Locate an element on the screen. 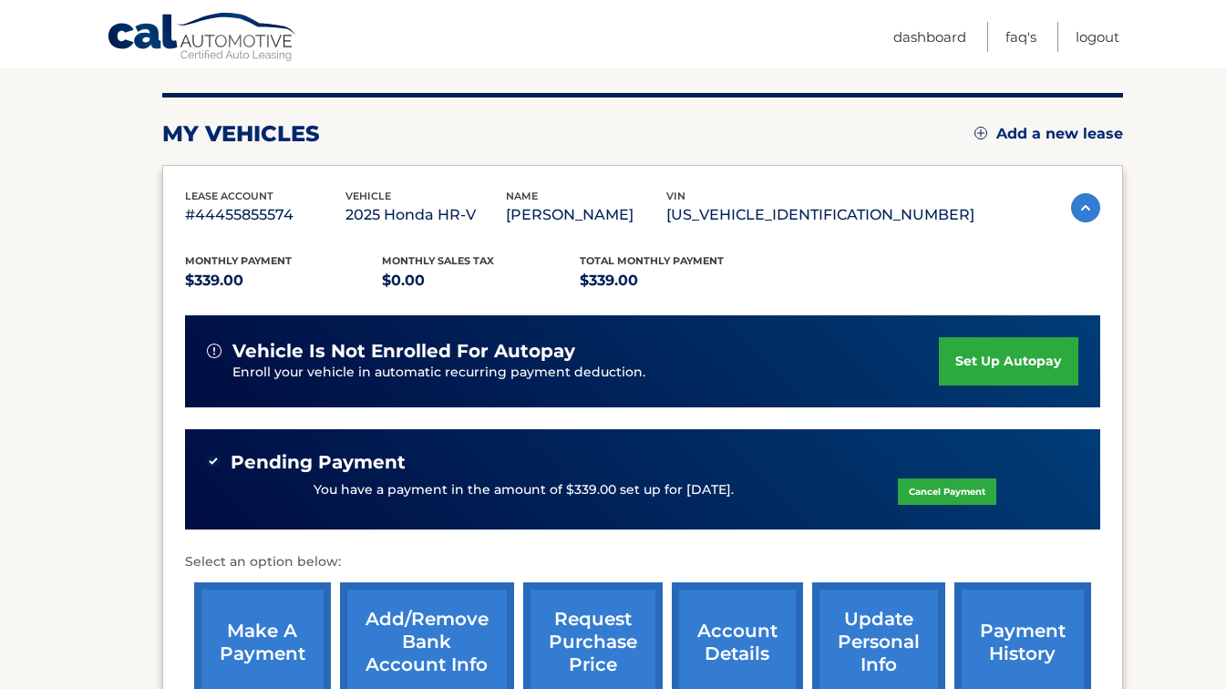 The width and height of the screenshot is (1226, 689). span: vehicle is not enrolled for autopay is located at coordinates (404, 351).